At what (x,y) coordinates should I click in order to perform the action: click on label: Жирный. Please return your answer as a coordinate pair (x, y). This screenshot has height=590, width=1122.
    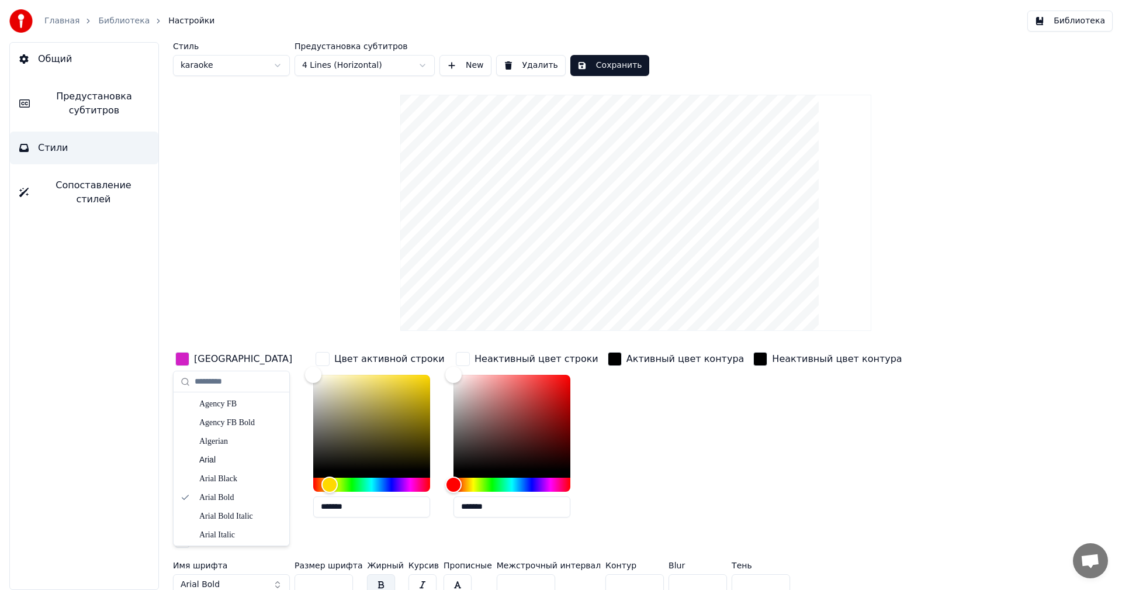
    Looking at the image, I should click on (385, 565).